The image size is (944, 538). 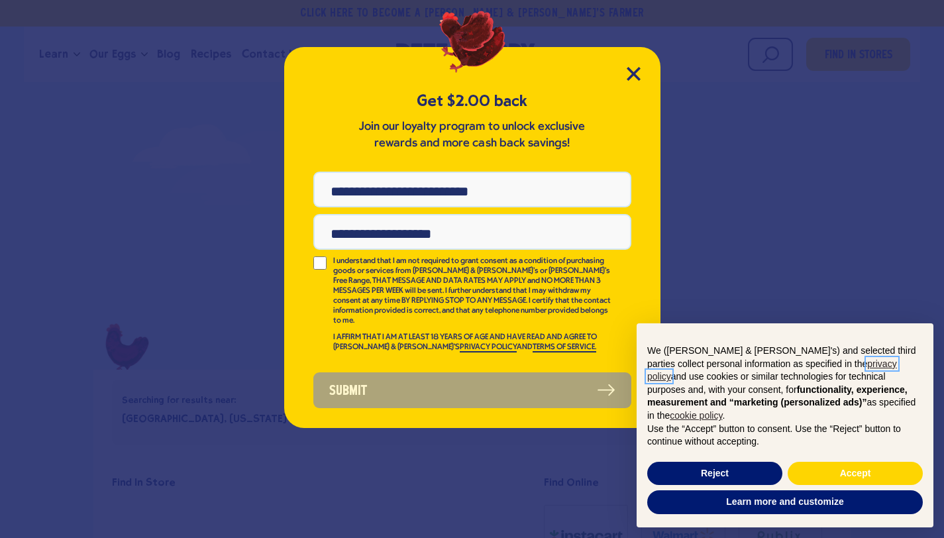 What do you see at coordinates (772, 370) in the screenshot?
I see `a: privacy policy` at bounding box center [772, 370].